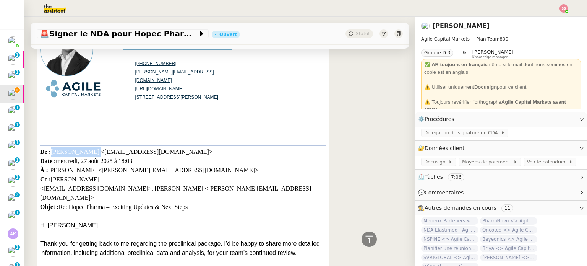 The width and height of the screenshot is (587, 266). Describe the element at coordinates (450, 230) in the screenshot. I see `span: NDA Elastimed - Agile Capital Markets` at that location.